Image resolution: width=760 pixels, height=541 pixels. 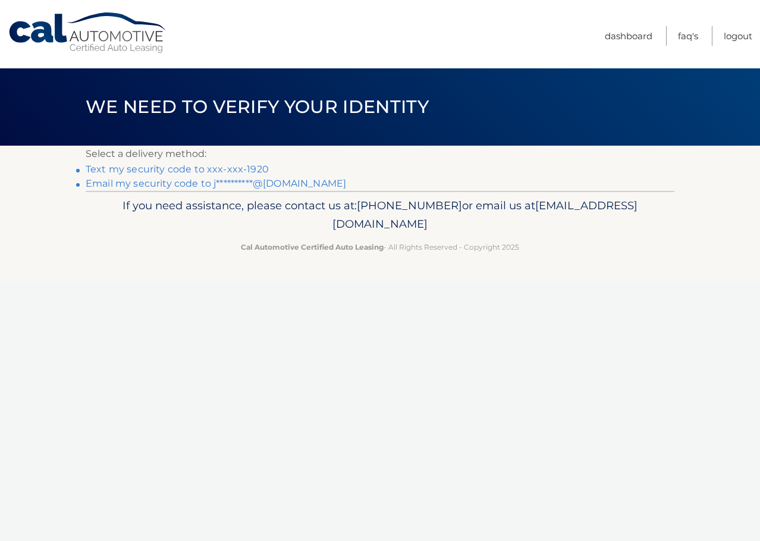 What do you see at coordinates (738, 36) in the screenshot?
I see `a: Logout` at bounding box center [738, 36].